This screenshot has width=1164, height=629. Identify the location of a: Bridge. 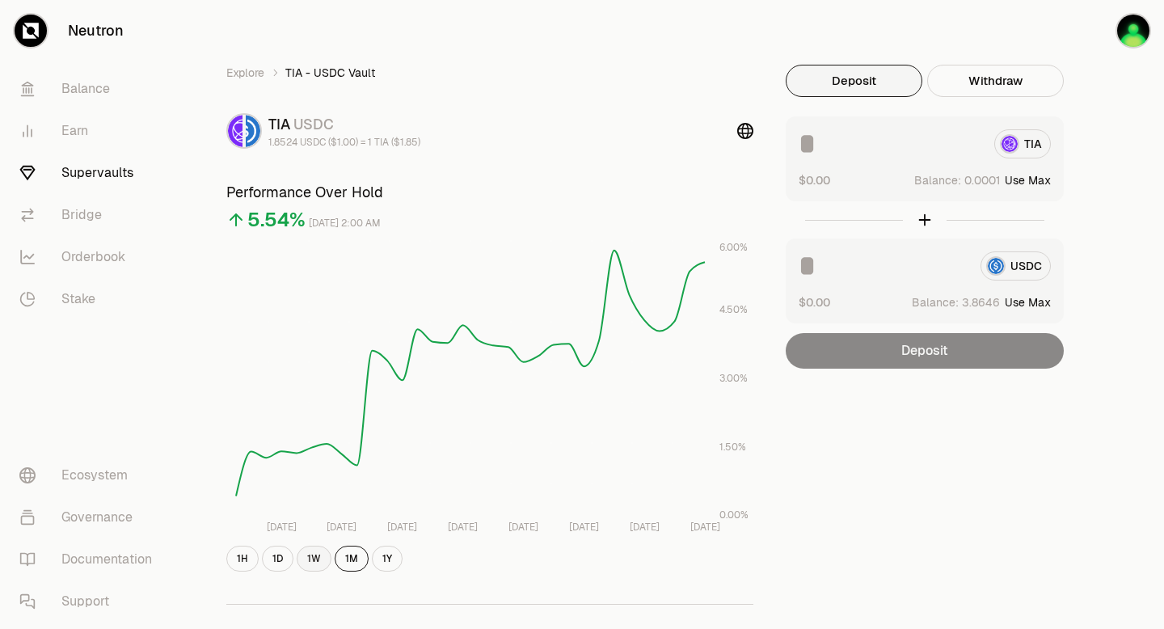
(91, 215).